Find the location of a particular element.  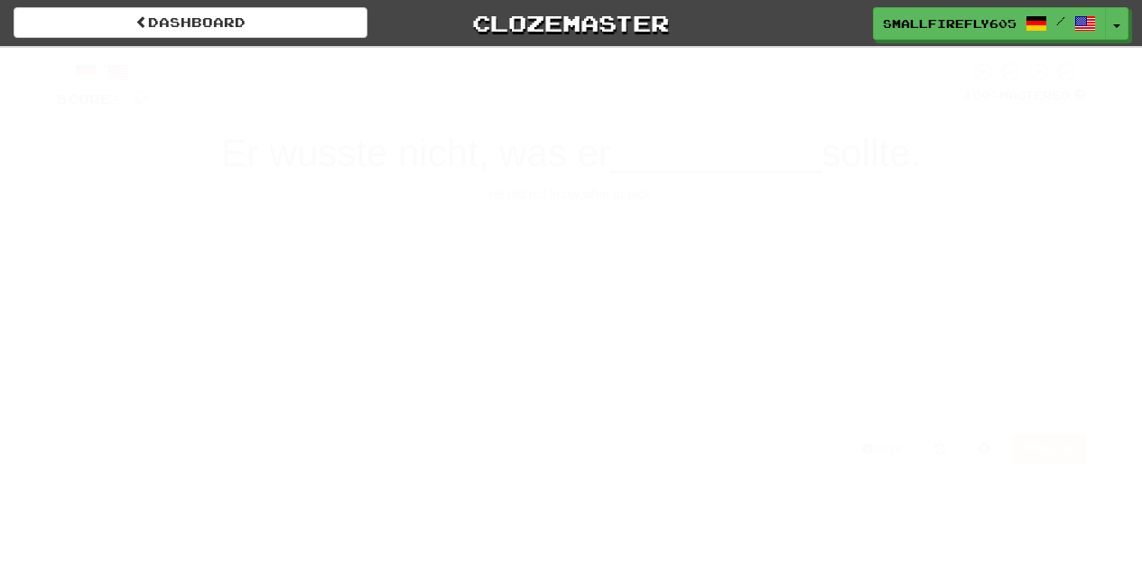

button: 4.ausgraben is located at coordinates (752, 359).